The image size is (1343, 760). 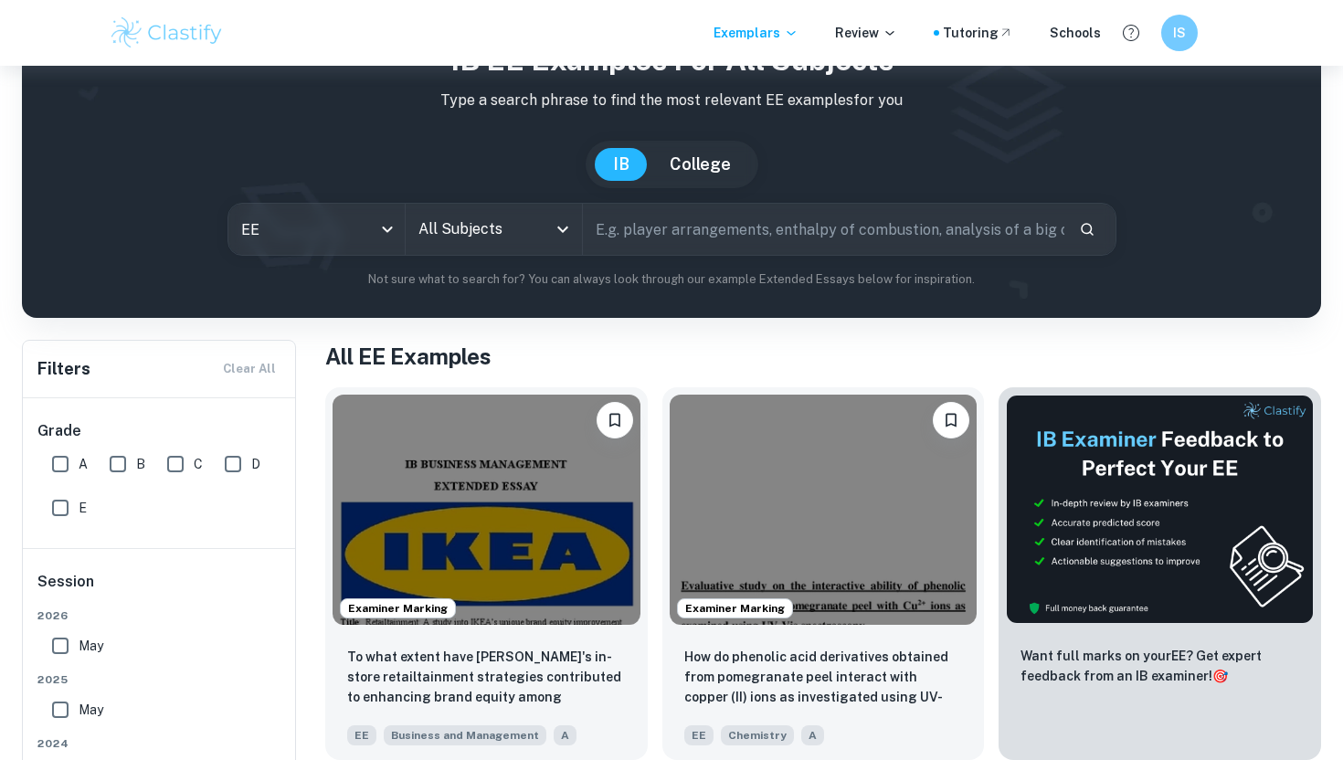 I want to click on p: Exemplars, so click(x=756, y=33).